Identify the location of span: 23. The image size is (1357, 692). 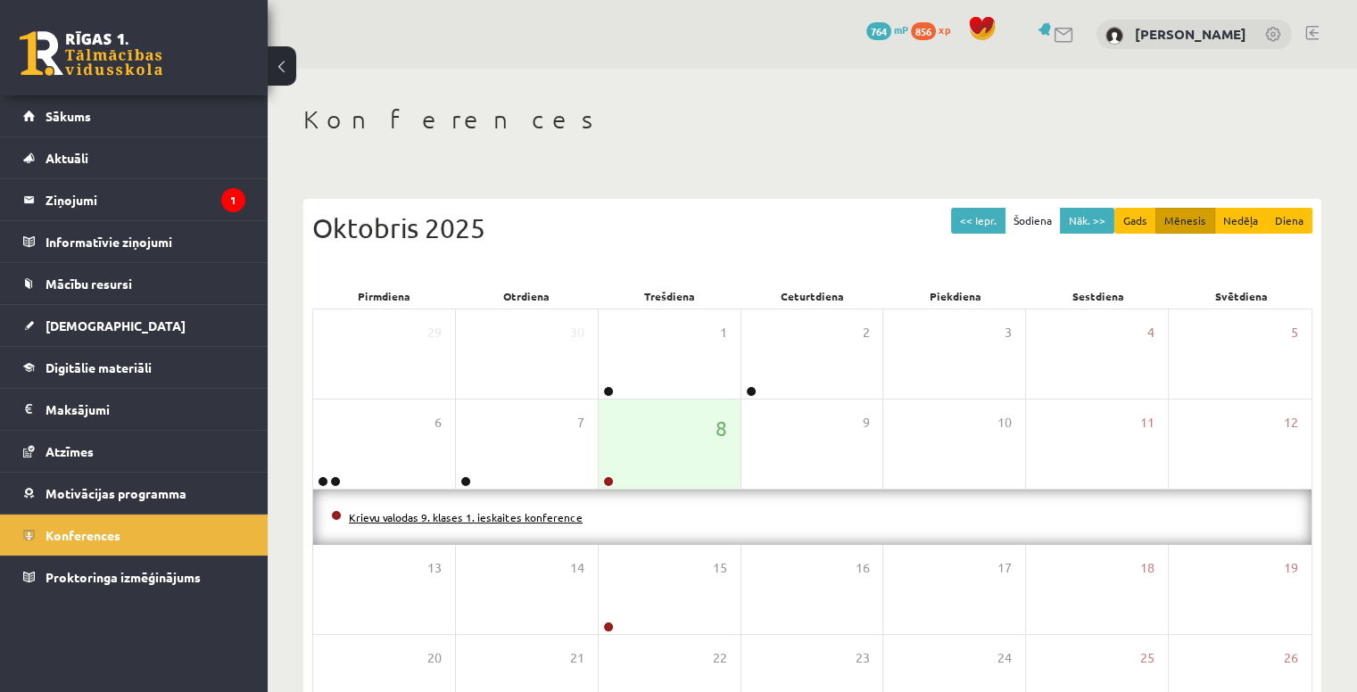
(862, 658).